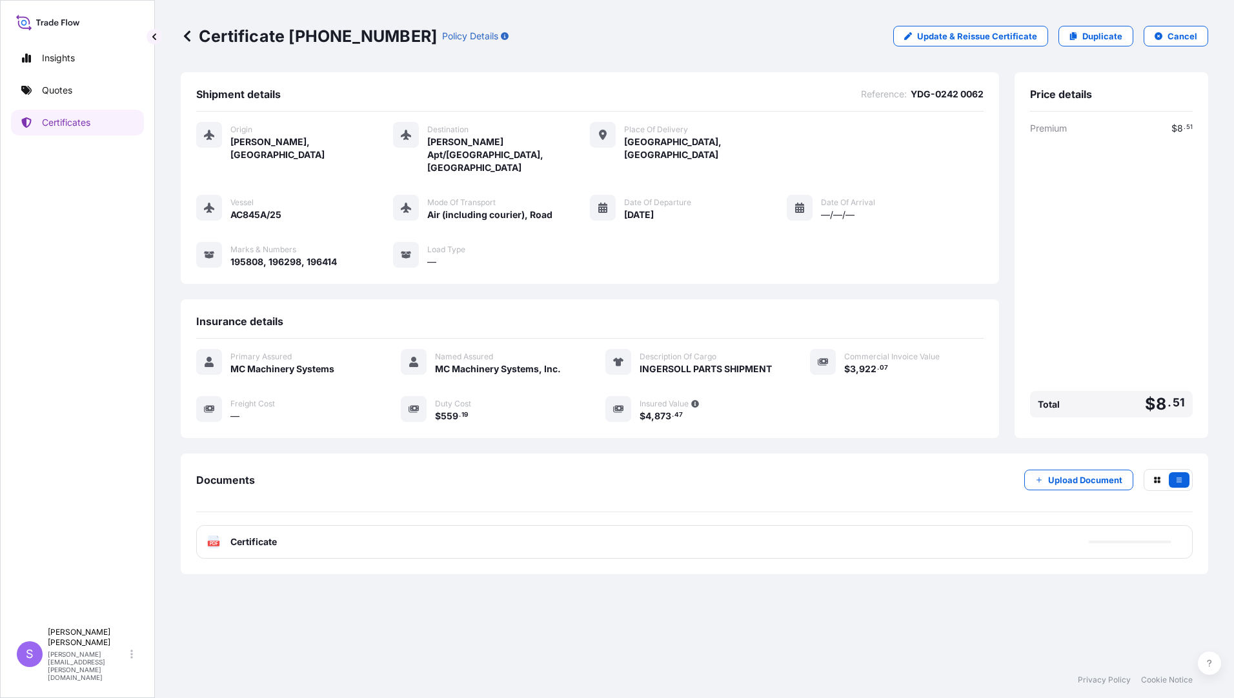 Image resolution: width=1234 pixels, height=698 pixels. What do you see at coordinates (1176, 36) in the screenshot?
I see `button: Cancel` at bounding box center [1176, 36].